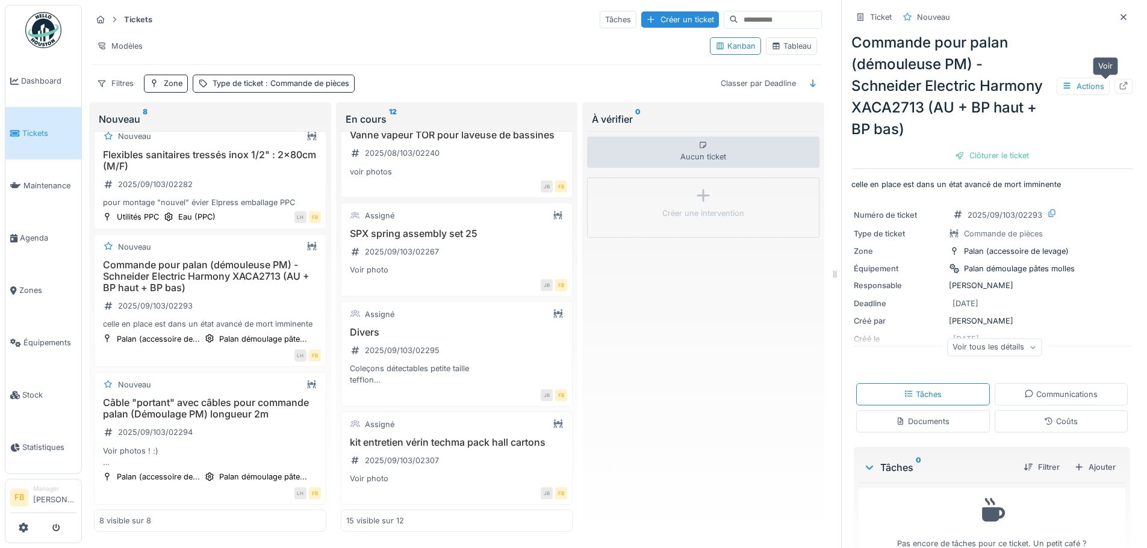 The height and width of the screenshot is (548, 1147). Describe the element at coordinates (402, 252) in the screenshot. I see `div: 2025/09/103/02267` at that location.